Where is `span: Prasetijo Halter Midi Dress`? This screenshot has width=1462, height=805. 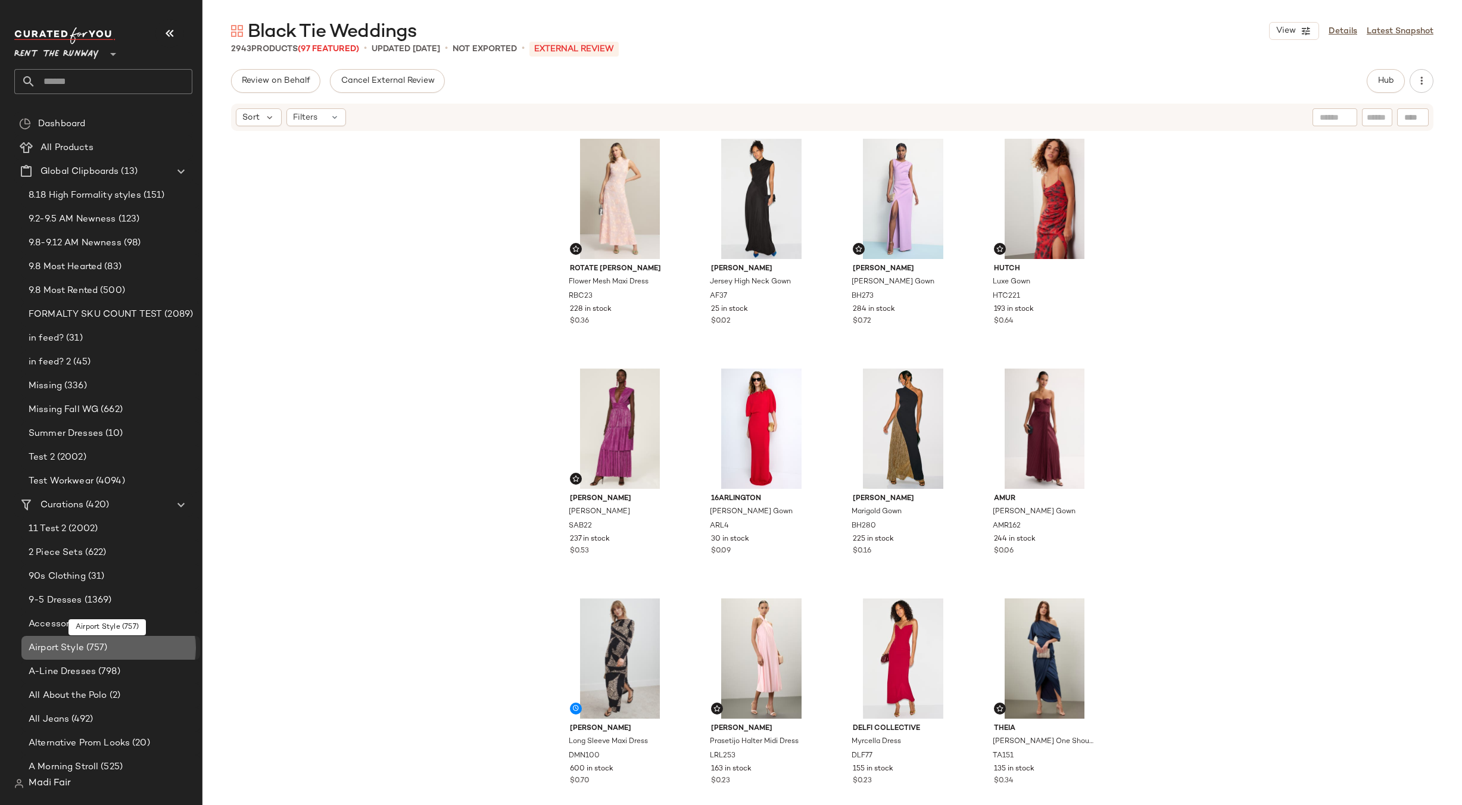
span: Prasetijo Halter Midi Dress is located at coordinates (754, 742).